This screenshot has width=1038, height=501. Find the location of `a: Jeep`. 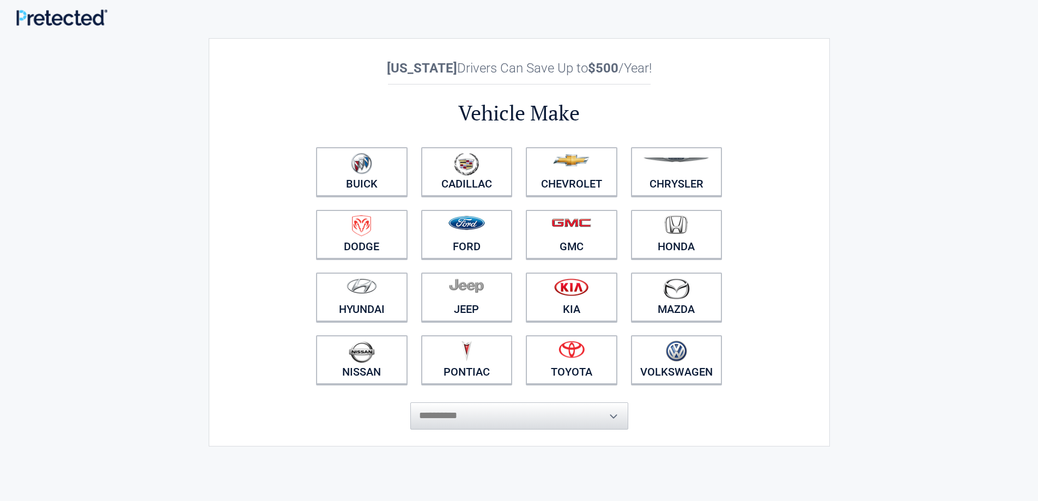

a: Jeep is located at coordinates (467, 297).